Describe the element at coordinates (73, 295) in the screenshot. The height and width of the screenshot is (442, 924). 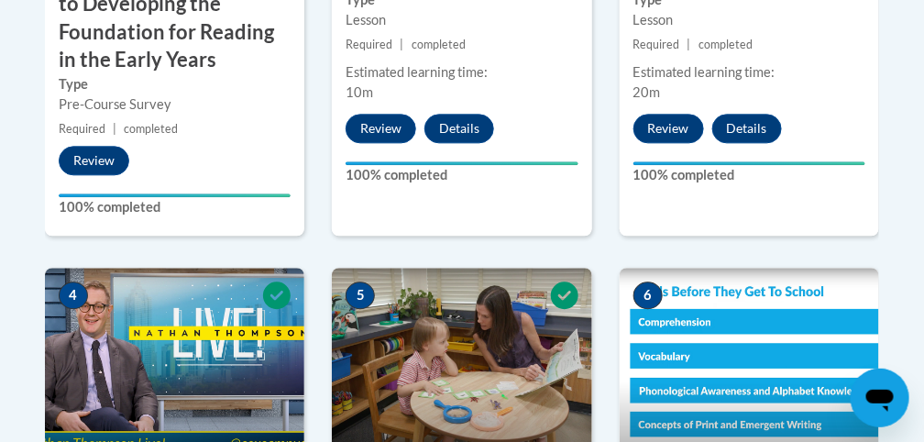
I see `span: 4` at that location.